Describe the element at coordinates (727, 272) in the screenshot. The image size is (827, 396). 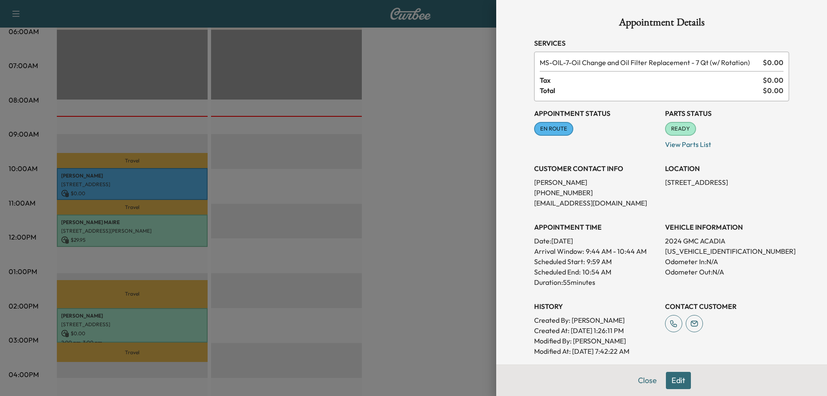
I see `p: Odometer Out: N/A` at that location.